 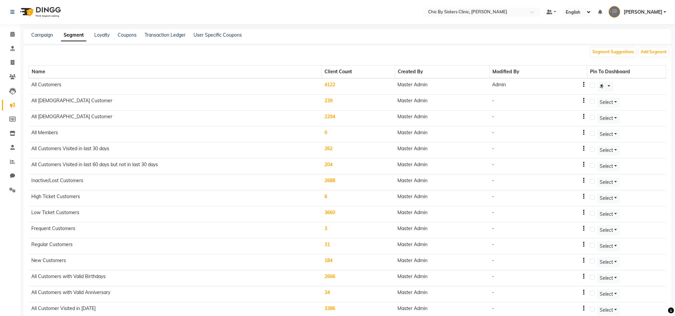 What do you see at coordinates (358, 72) in the screenshot?
I see `th: Client Count` at bounding box center [358, 72].